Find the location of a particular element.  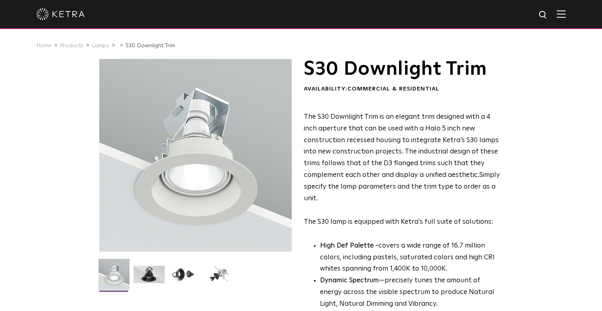

img: search icon is located at coordinates (543, 15).